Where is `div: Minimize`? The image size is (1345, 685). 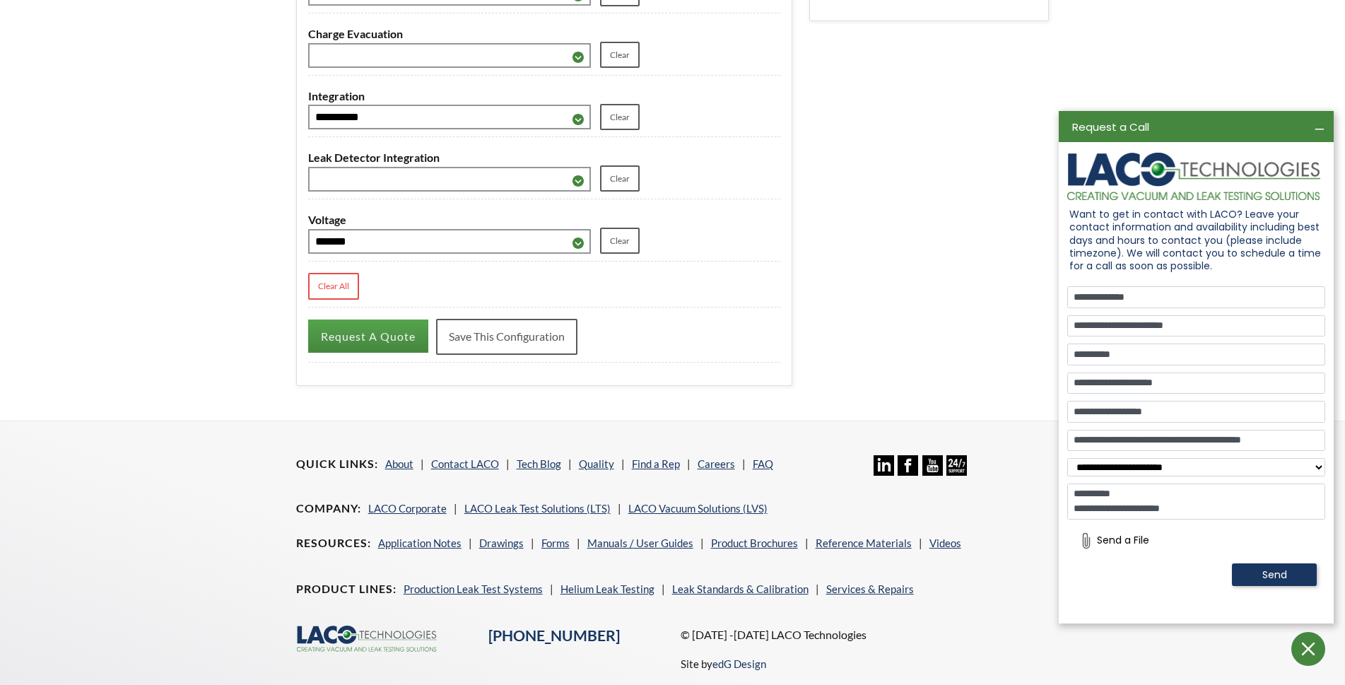
div: Minimize is located at coordinates (1318, 127).